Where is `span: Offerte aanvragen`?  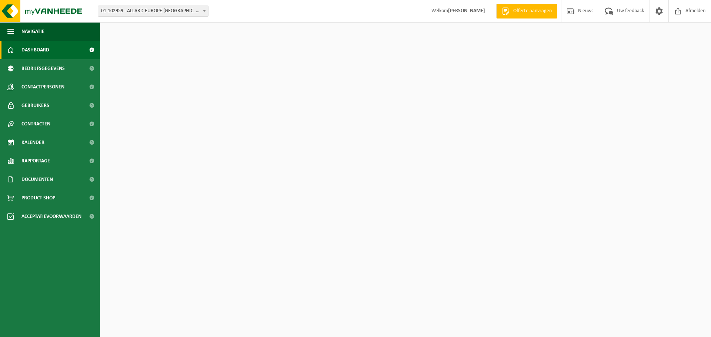
span: Offerte aanvragen is located at coordinates (532, 11).